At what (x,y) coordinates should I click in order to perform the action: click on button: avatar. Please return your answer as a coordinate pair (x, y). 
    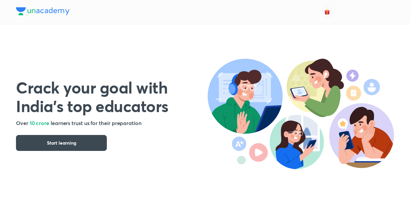
    Looking at the image, I should click on (327, 12).